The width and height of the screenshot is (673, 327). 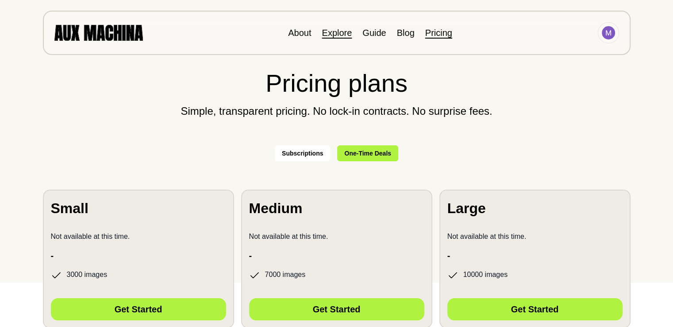 I want to click on h2: Small, so click(x=70, y=208).